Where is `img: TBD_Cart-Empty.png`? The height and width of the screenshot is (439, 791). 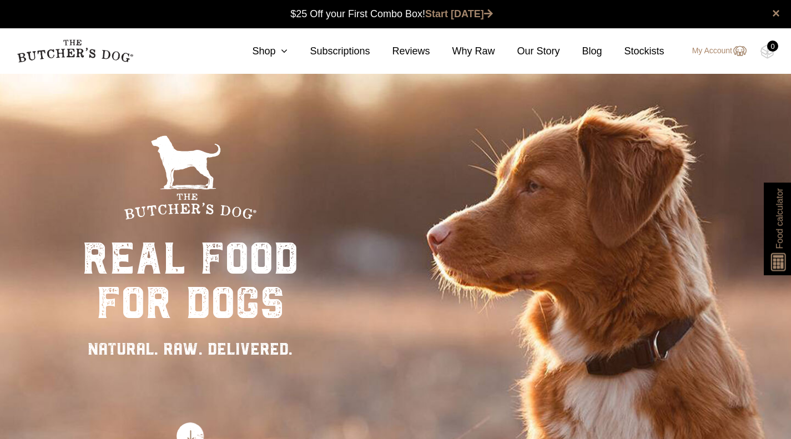 img: TBD_Cart-Empty.png is located at coordinates (767, 52).